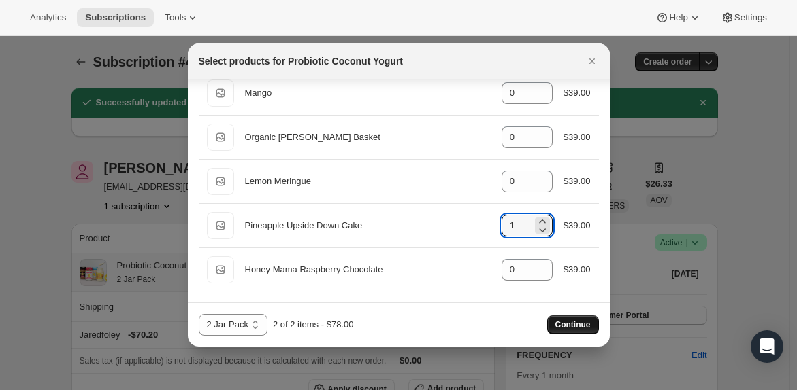 This screenshot has width=797, height=390. What do you see at coordinates (678, 18) in the screenshot?
I see `span: Help` at bounding box center [678, 18].